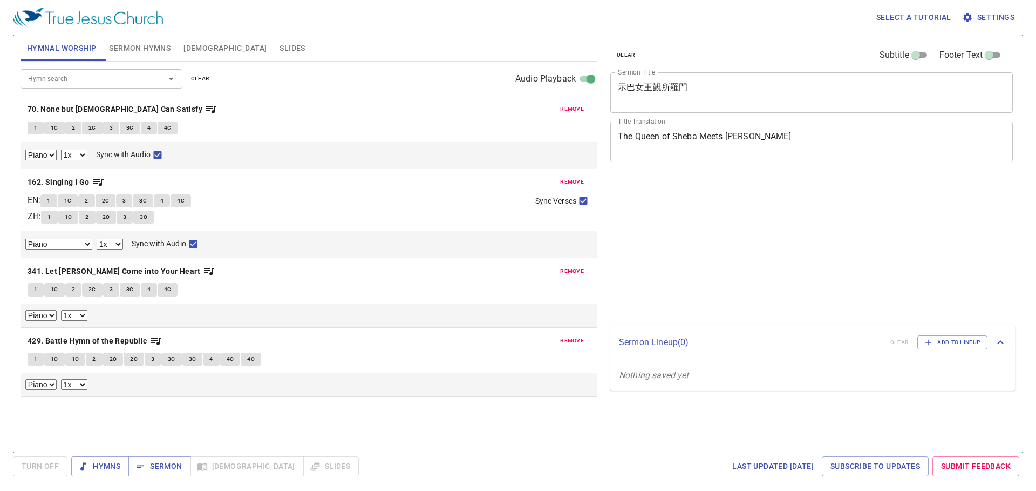 This screenshot has width=1036, height=491. Describe the element at coordinates (546, 79) in the screenshot. I see `span: Audio Playback` at that location.